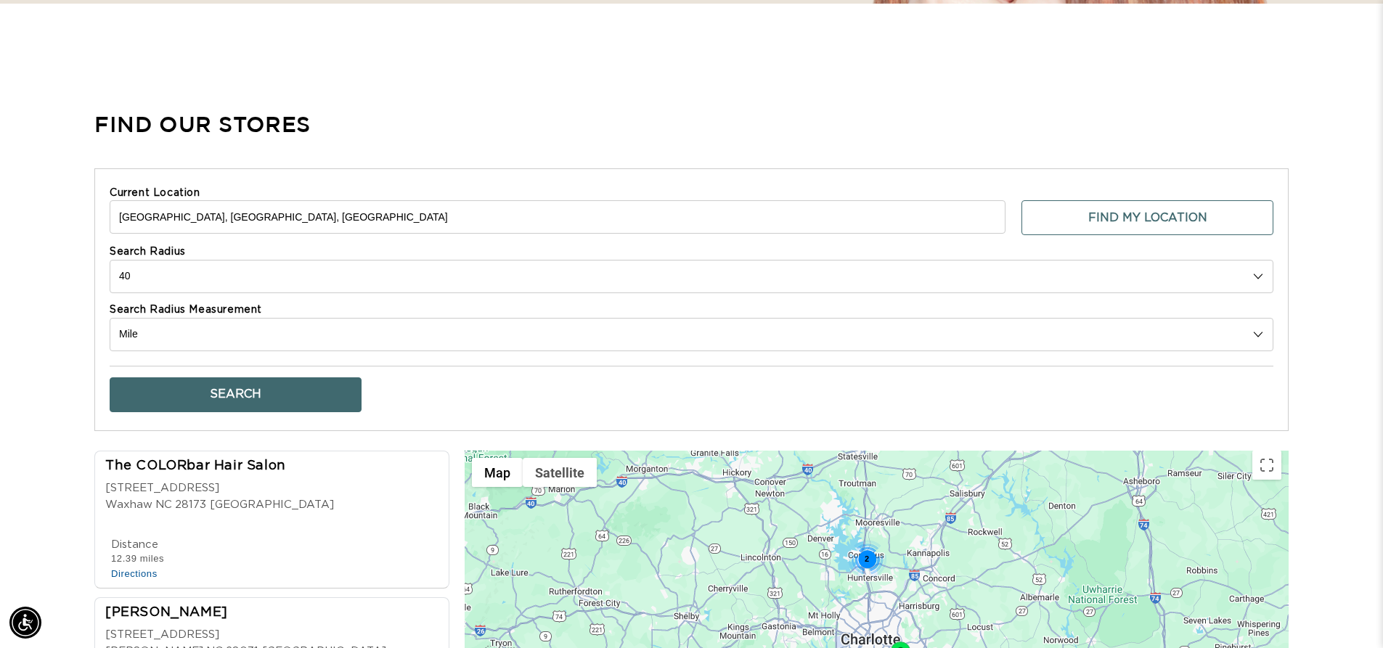  I want to click on label: Search Radius Measurement, so click(691, 311).